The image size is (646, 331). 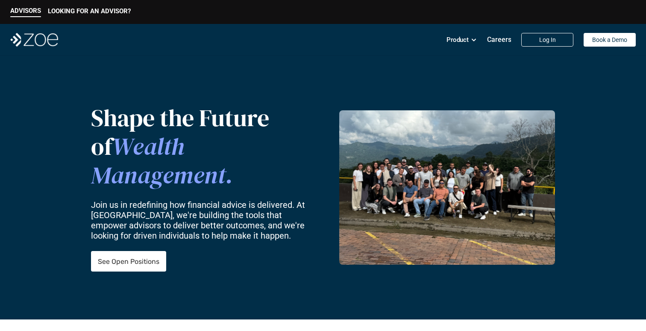 I want to click on a: See Open Positions, so click(x=129, y=261).